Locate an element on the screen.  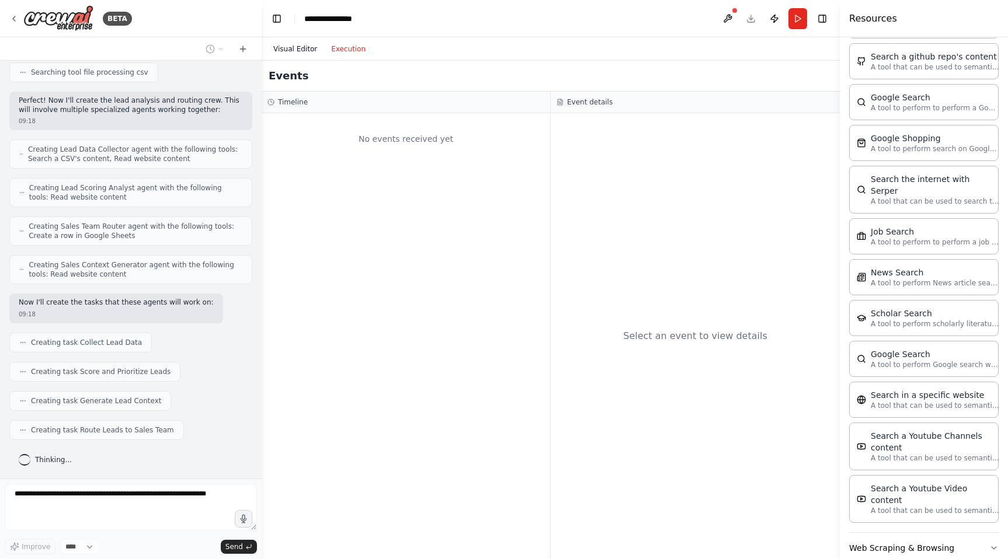
div: BETA is located at coordinates (117, 19).